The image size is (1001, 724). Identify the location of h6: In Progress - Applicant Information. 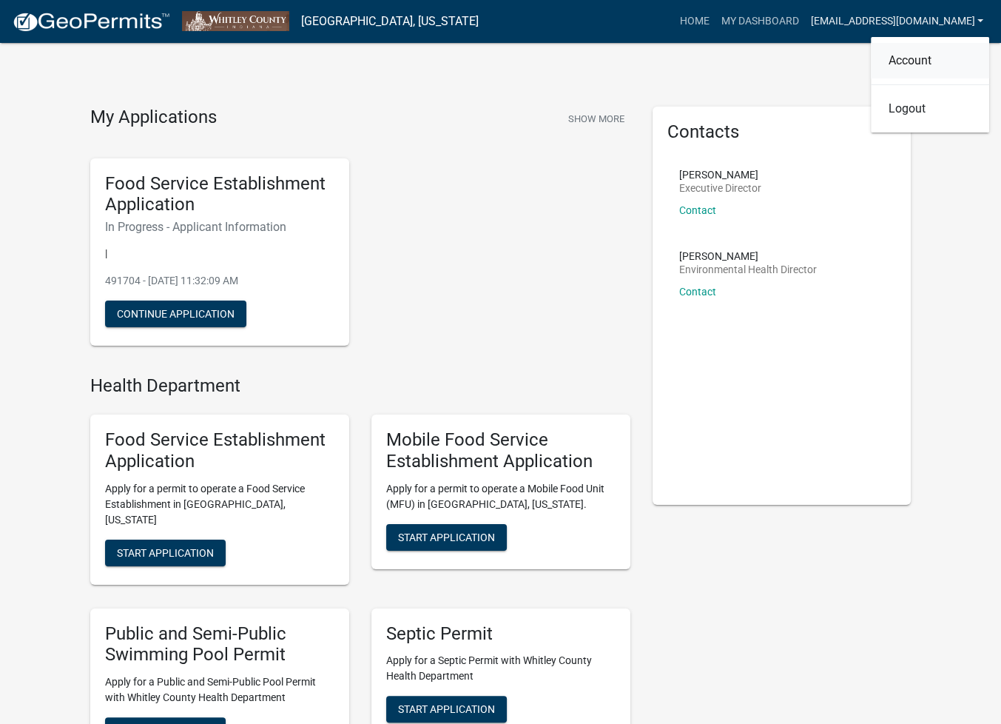
(220, 226).